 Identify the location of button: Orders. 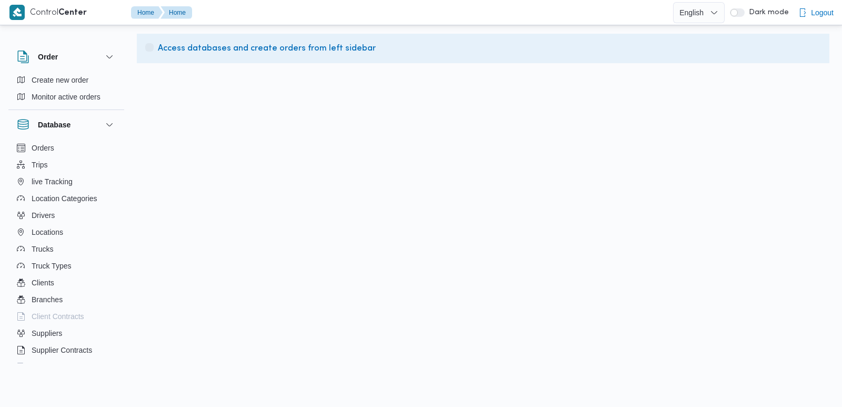
(66, 148).